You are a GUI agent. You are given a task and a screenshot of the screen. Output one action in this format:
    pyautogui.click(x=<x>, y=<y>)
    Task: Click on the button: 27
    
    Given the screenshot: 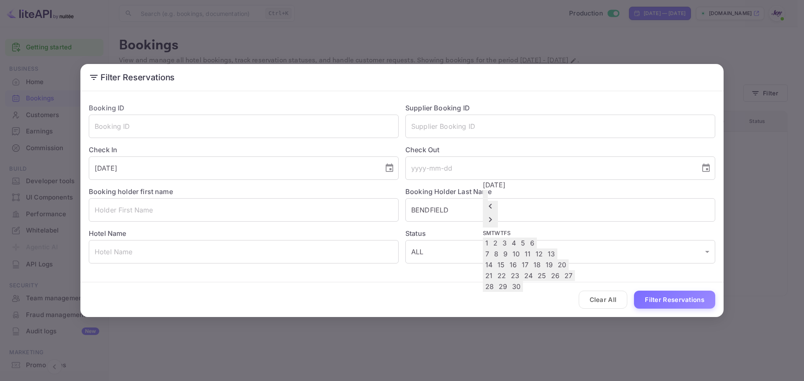 What is the action you would take?
    pyautogui.click(x=568, y=276)
    